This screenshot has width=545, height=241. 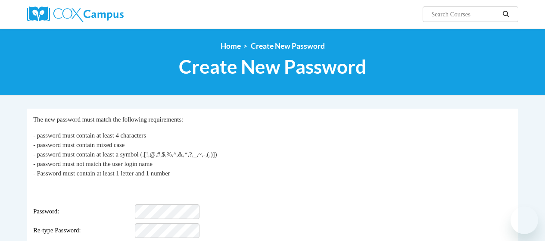 I want to click on span: Password:, so click(x=83, y=212).